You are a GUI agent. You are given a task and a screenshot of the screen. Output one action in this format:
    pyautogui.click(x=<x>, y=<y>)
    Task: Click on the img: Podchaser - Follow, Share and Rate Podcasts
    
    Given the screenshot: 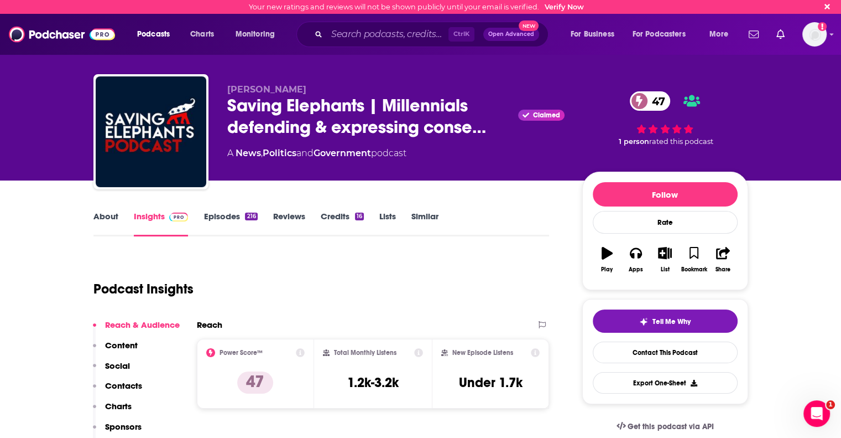 What is the action you would take?
    pyautogui.click(x=62, y=34)
    